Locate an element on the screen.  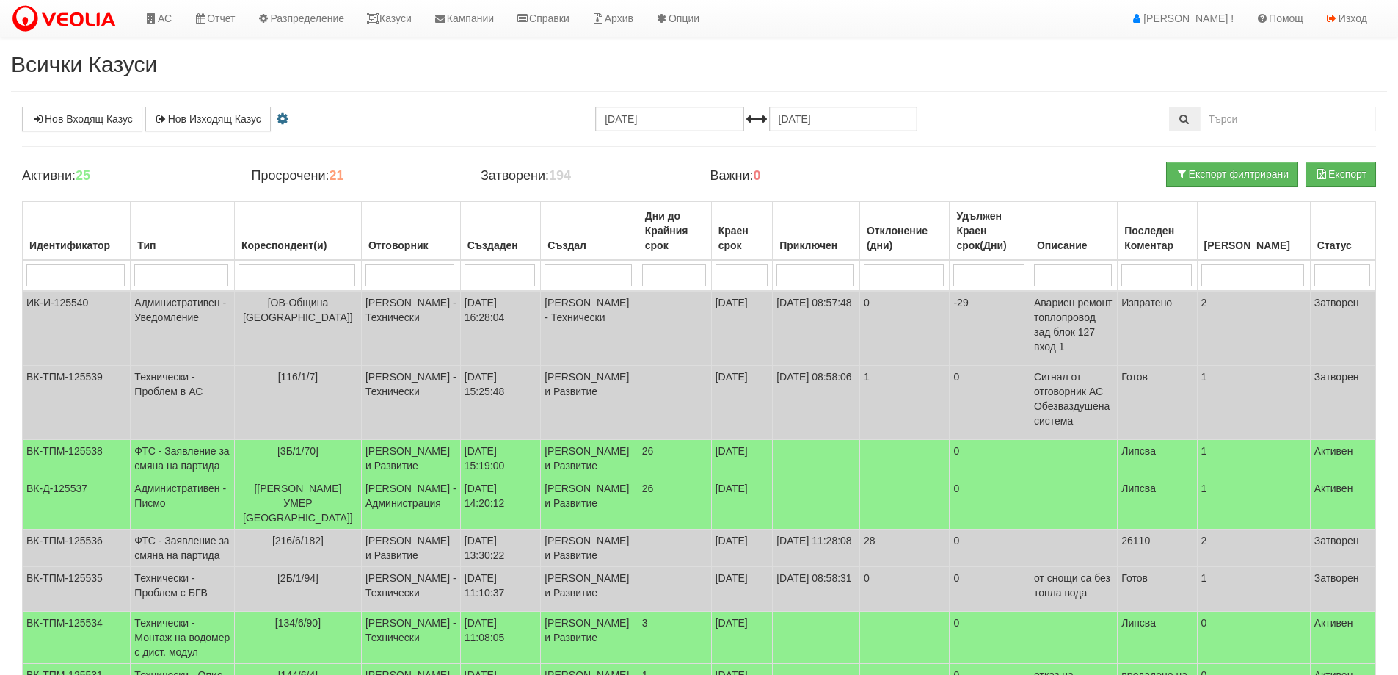
input: Търсене по Идентификатор, Бл/Вх/Ап, Тип, Описание, Моб. Номер, Имейл, Файл, Коментар, is located at coordinates (1288, 119).